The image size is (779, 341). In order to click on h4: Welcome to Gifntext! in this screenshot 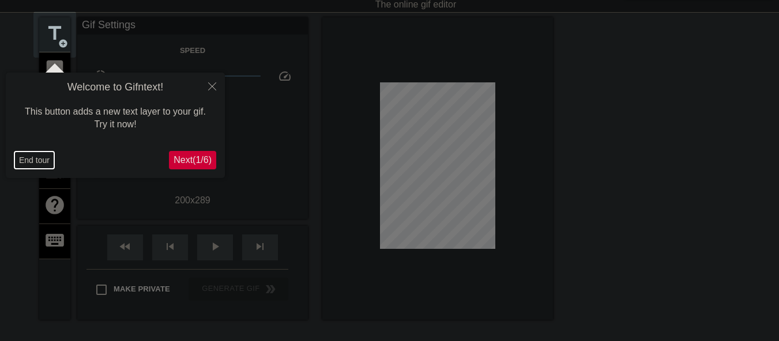, I will do `click(115, 88)`.